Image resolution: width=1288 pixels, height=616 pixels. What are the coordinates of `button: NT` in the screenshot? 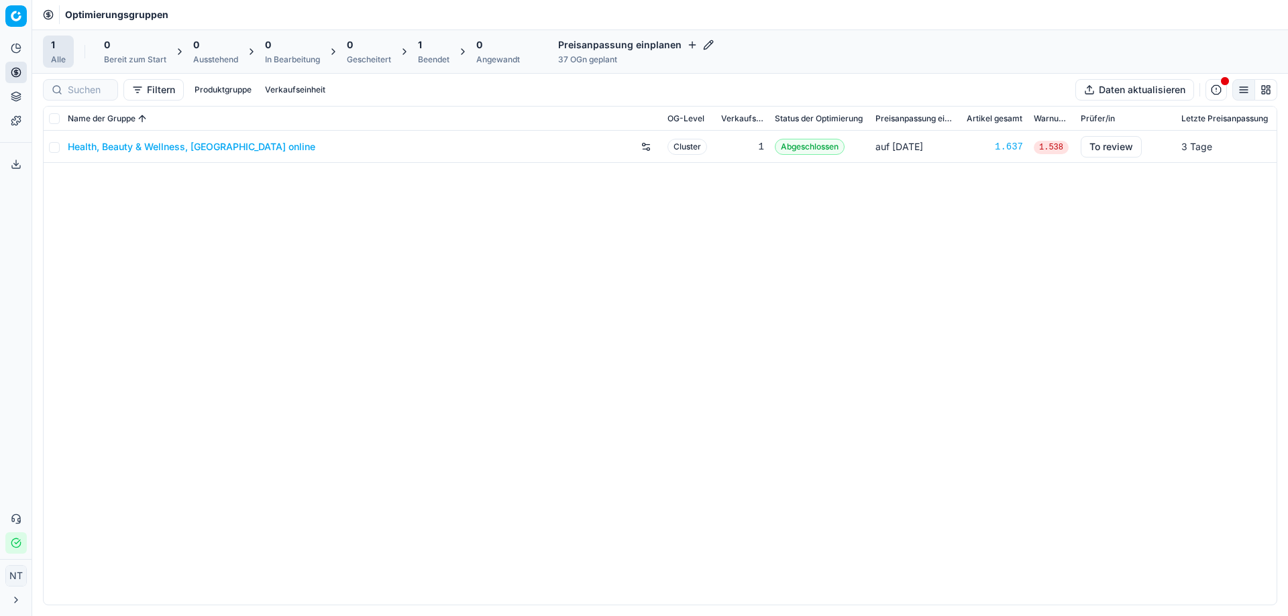 It's located at (16, 576).